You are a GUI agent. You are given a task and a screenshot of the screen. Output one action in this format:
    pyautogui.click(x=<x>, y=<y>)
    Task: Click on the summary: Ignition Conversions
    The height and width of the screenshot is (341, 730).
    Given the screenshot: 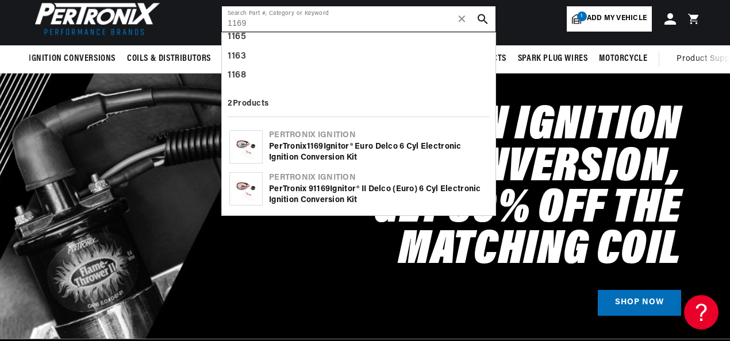 What is the action you would take?
    pyautogui.click(x=75, y=59)
    